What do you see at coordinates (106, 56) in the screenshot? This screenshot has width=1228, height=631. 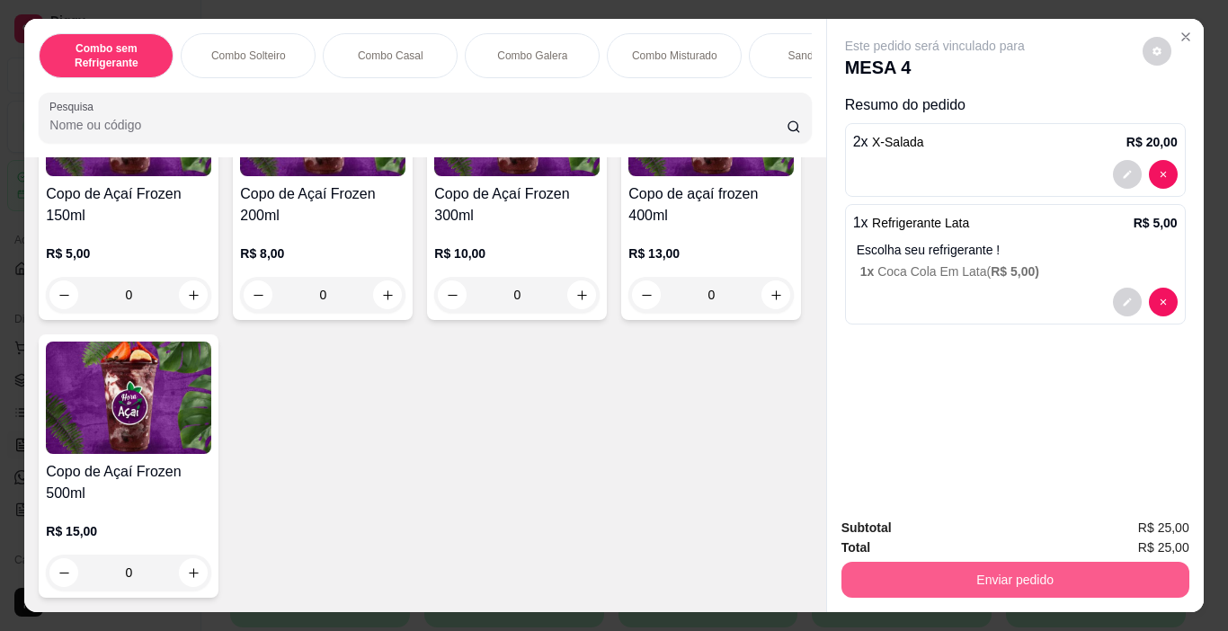 I see `p: Combo sem Refrigerante` at bounding box center [106, 56].